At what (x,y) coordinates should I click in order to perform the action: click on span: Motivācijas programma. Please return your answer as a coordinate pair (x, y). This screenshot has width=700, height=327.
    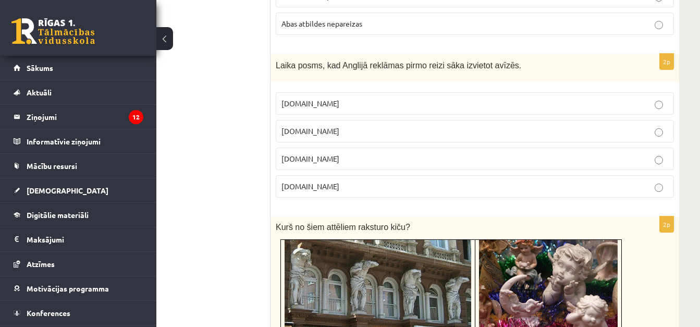
    Looking at the image, I should click on (68, 288).